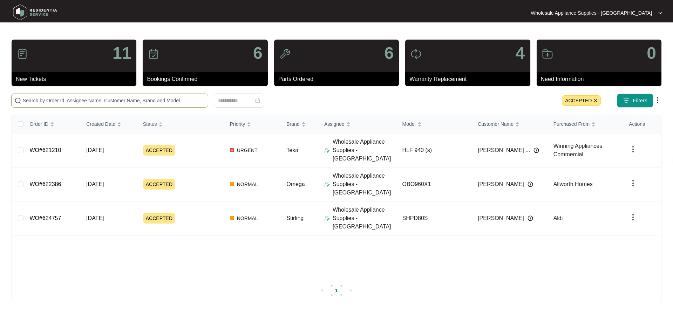 The height and width of the screenshot is (322, 673). What do you see at coordinates (596, 101) in the screenshot?
I see `img: close icon` at bounding box center [596, 101].